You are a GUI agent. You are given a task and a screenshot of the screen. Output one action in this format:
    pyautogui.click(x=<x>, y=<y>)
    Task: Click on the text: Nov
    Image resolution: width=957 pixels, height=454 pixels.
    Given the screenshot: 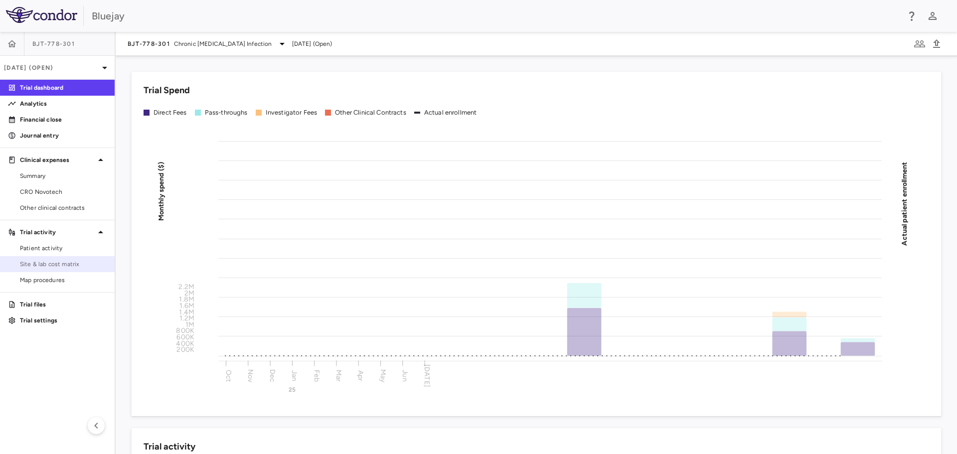 What is the action you would take?
    pyautogui.click(x=250, y=375)
    